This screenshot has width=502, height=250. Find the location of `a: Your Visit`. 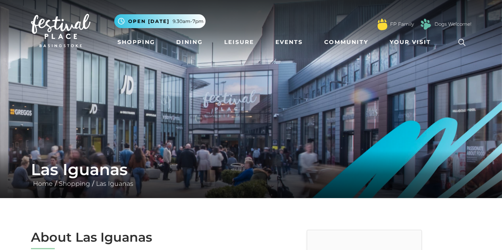

a: Your Visit is located at coordinates (412, 42).